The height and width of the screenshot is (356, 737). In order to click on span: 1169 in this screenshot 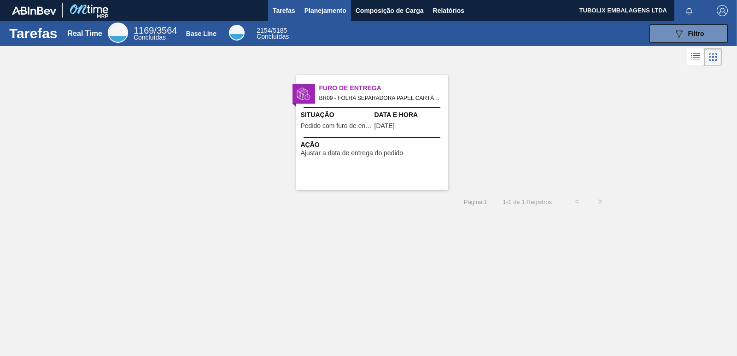, I will do `click(144, 30)`.